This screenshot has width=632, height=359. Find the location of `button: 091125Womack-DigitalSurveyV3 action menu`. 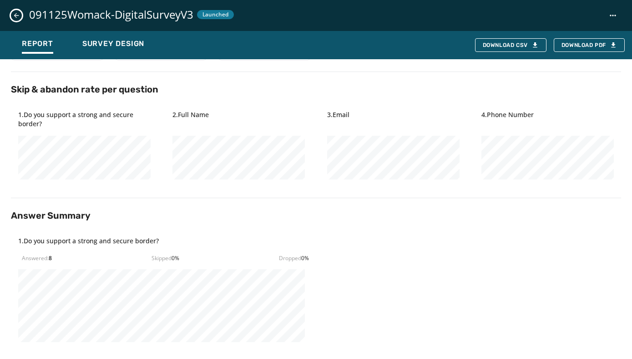

button: 091125Womack-DigitalSurveyV3 action menu is located at coordinates (613, 15).